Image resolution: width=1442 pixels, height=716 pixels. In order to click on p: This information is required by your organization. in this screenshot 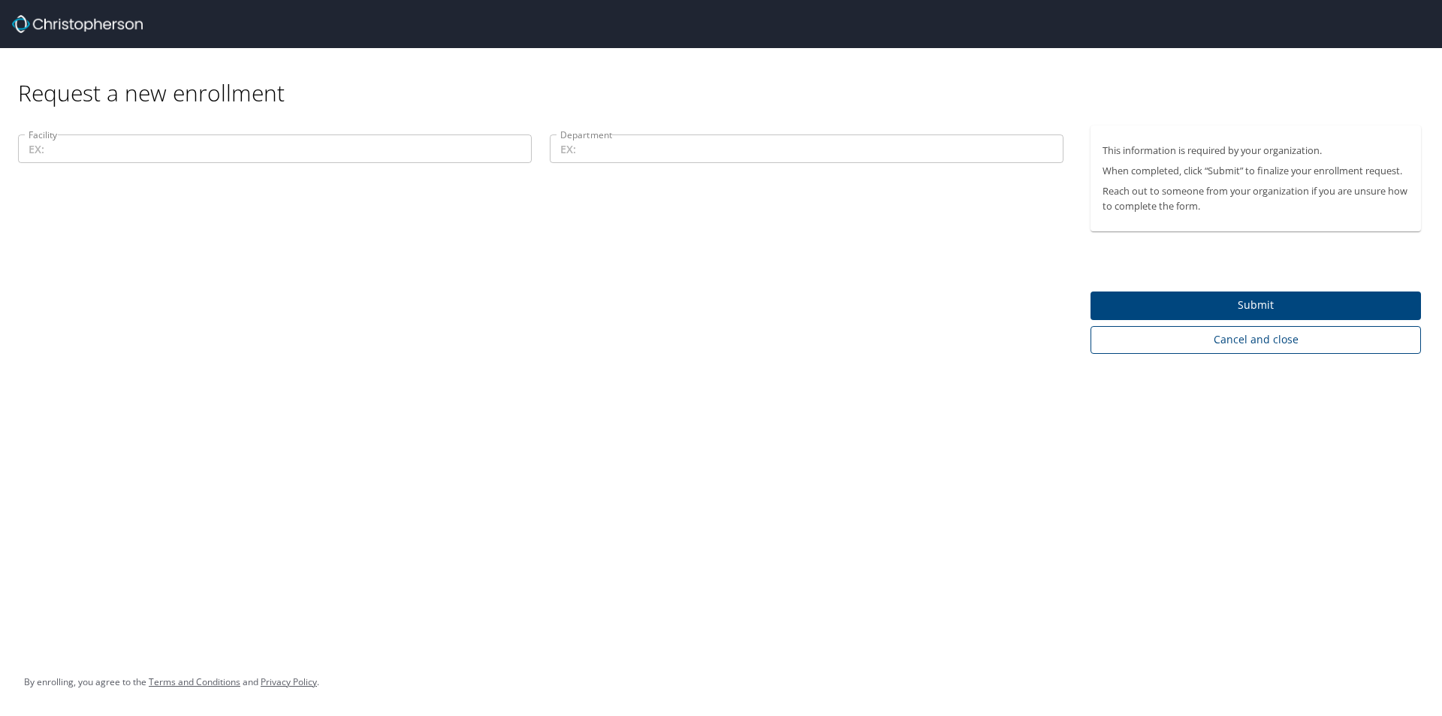, I will do `click(1256, 150)`.